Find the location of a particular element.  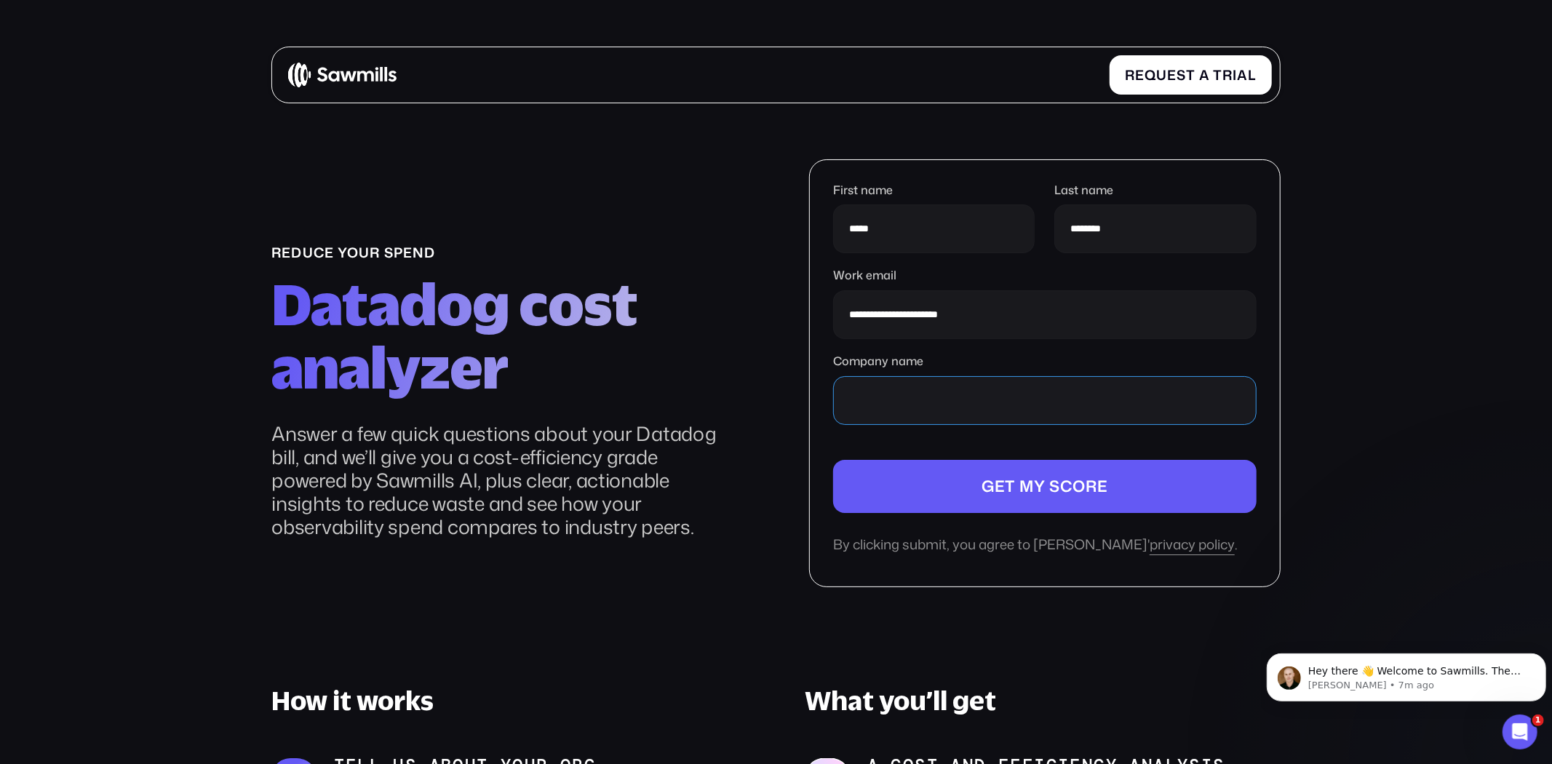

p: Hey there 👋 Welcome to Sawmills. The smart telemetry management platform that solves cost, qualit... is located at coordinates (157, 49).